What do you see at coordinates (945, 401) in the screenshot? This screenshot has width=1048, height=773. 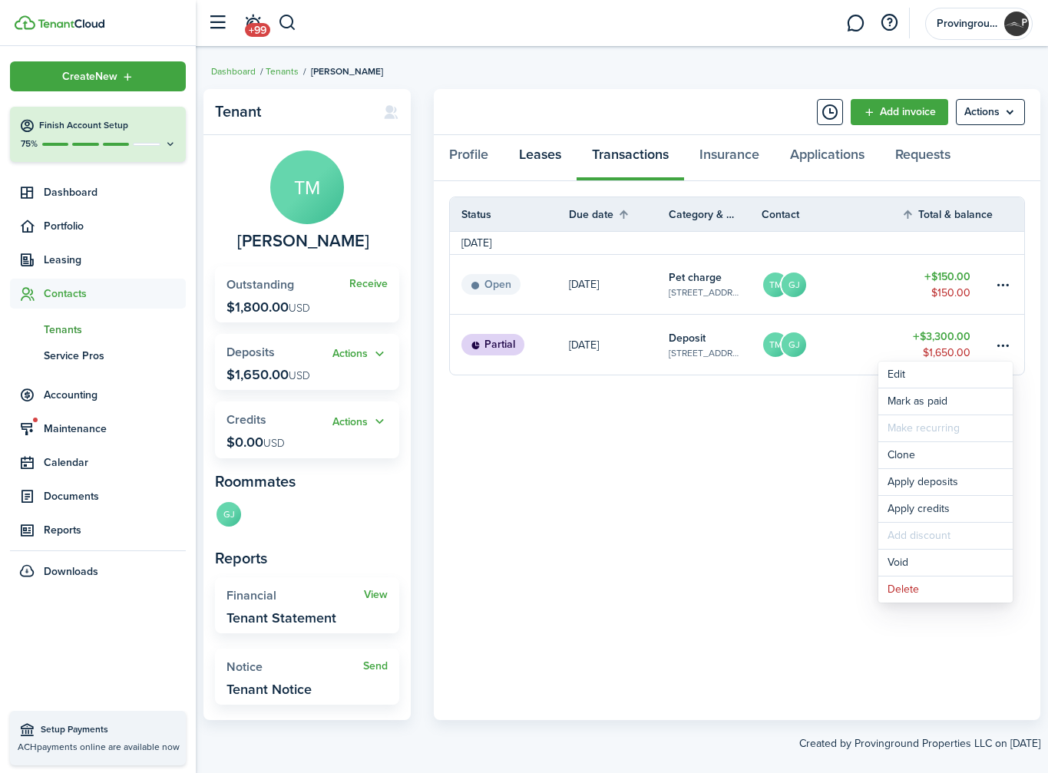 I see `a: Mark as paid` at bounding box center [945, 401].